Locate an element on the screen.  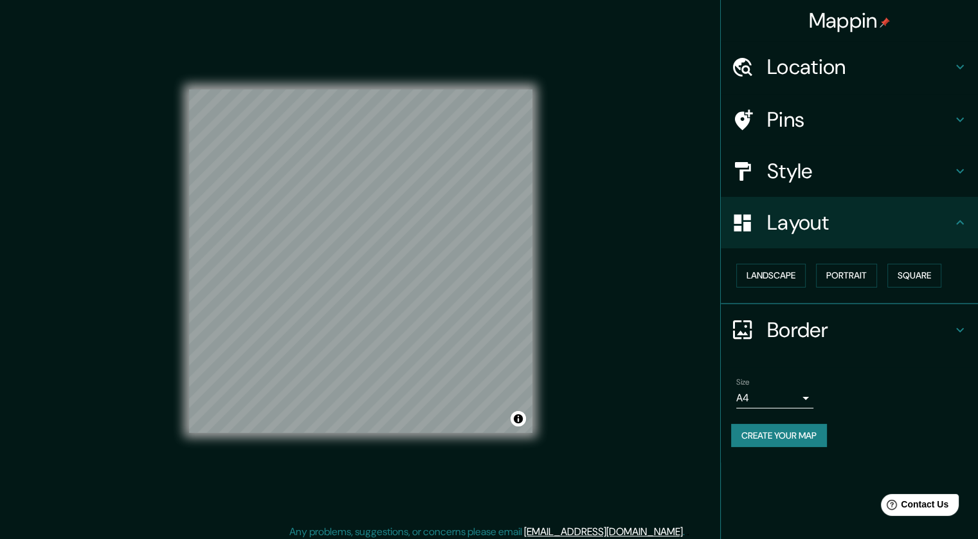
img: pin-icon.png is located at coordinates (885, 23).